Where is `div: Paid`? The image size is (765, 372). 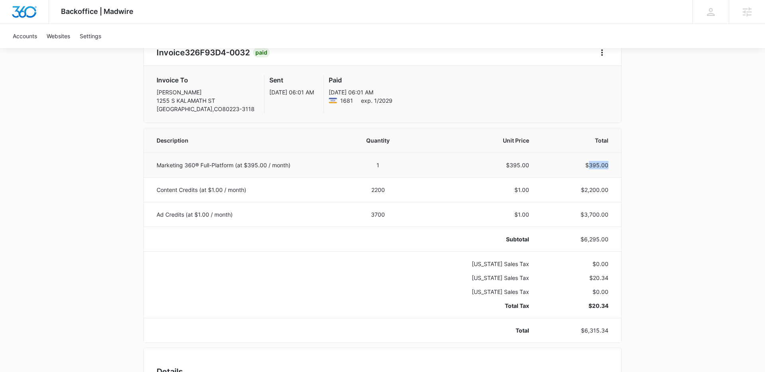
div: Paid is located at coordinates (262, 53).